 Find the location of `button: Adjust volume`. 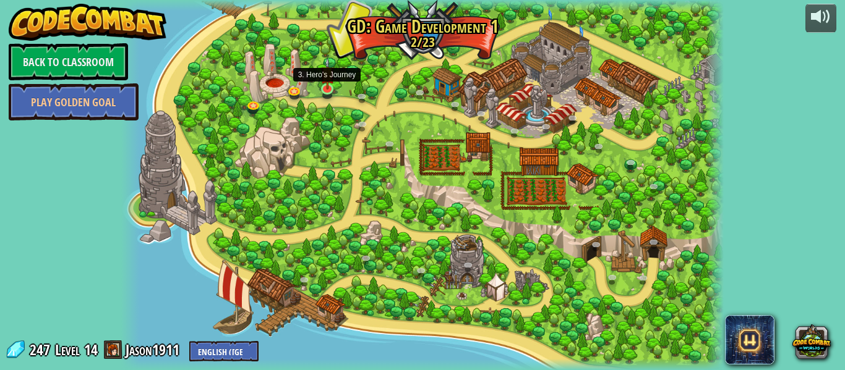

button: Adjust volume is located at coordinates (821, 18).